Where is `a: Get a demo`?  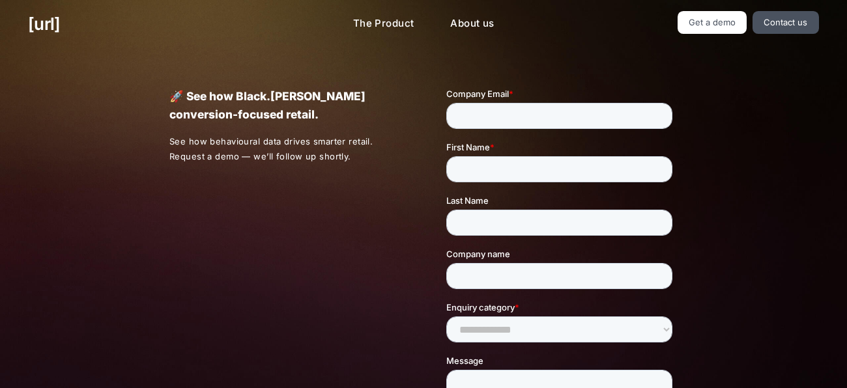 a: Get a demo is located at coordinates (712, 22).